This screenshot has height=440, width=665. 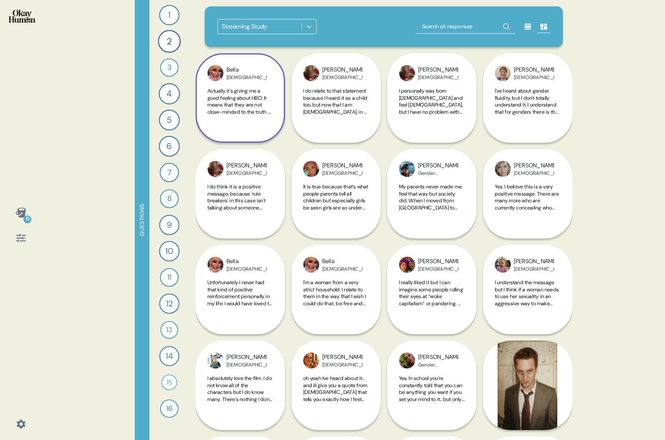 What do you see at coordinates (169, 41) in the screenshot?
I see `div: 2` at bounding box center [169, 41].